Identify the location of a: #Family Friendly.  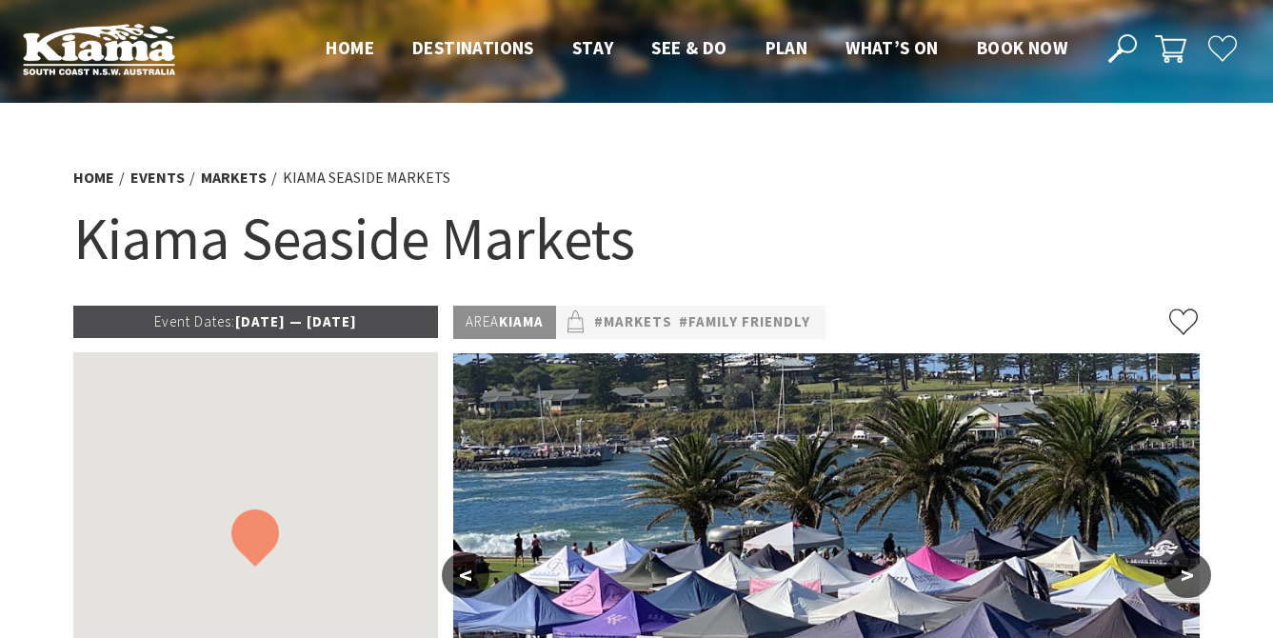
(745, 322).